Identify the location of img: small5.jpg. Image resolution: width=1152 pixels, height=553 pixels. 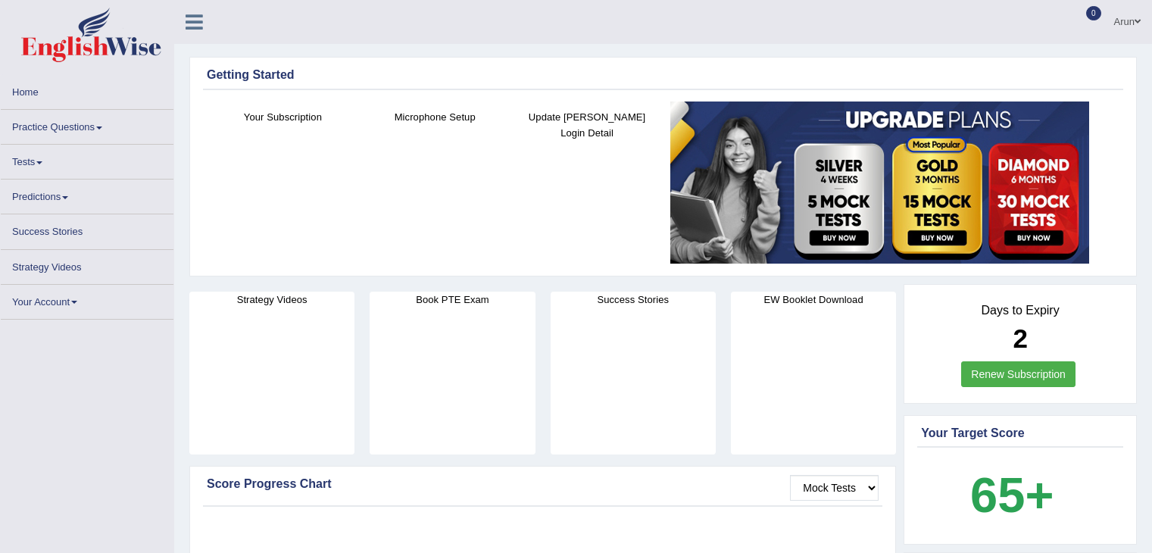
(880, 183).